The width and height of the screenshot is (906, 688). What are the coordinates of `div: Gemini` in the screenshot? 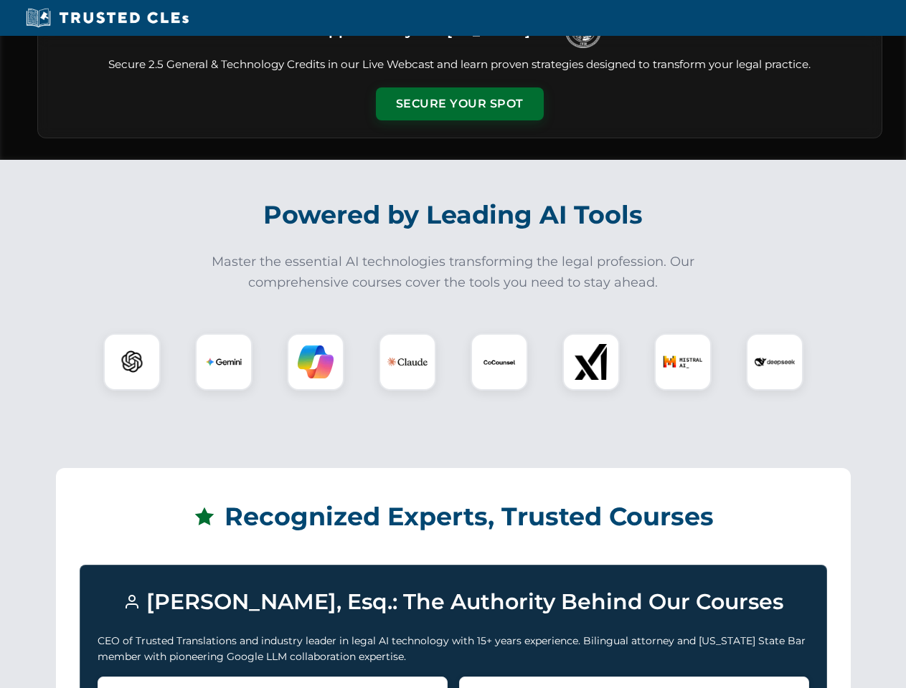 It's located at (224, 362).